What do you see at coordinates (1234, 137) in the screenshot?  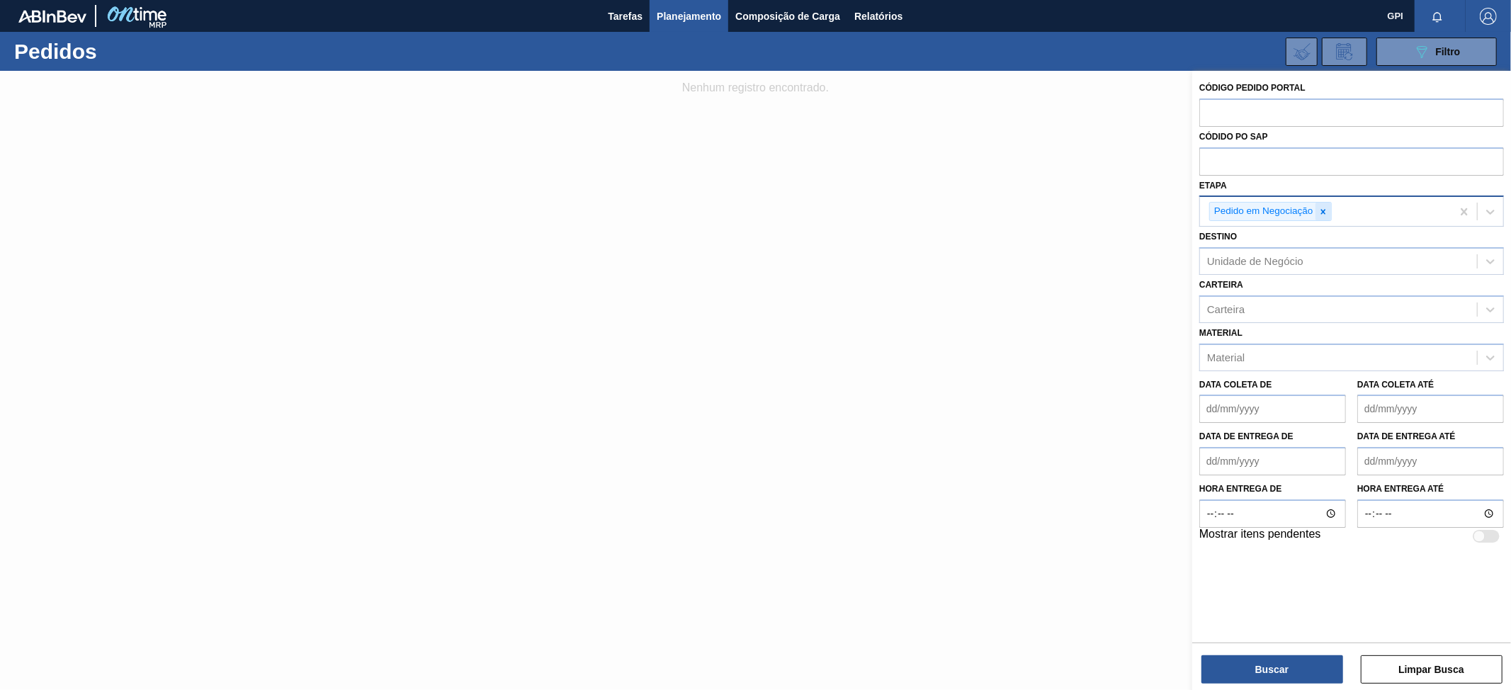 I see `label: Códido PO SAP` at bounding box center [1234, 137].